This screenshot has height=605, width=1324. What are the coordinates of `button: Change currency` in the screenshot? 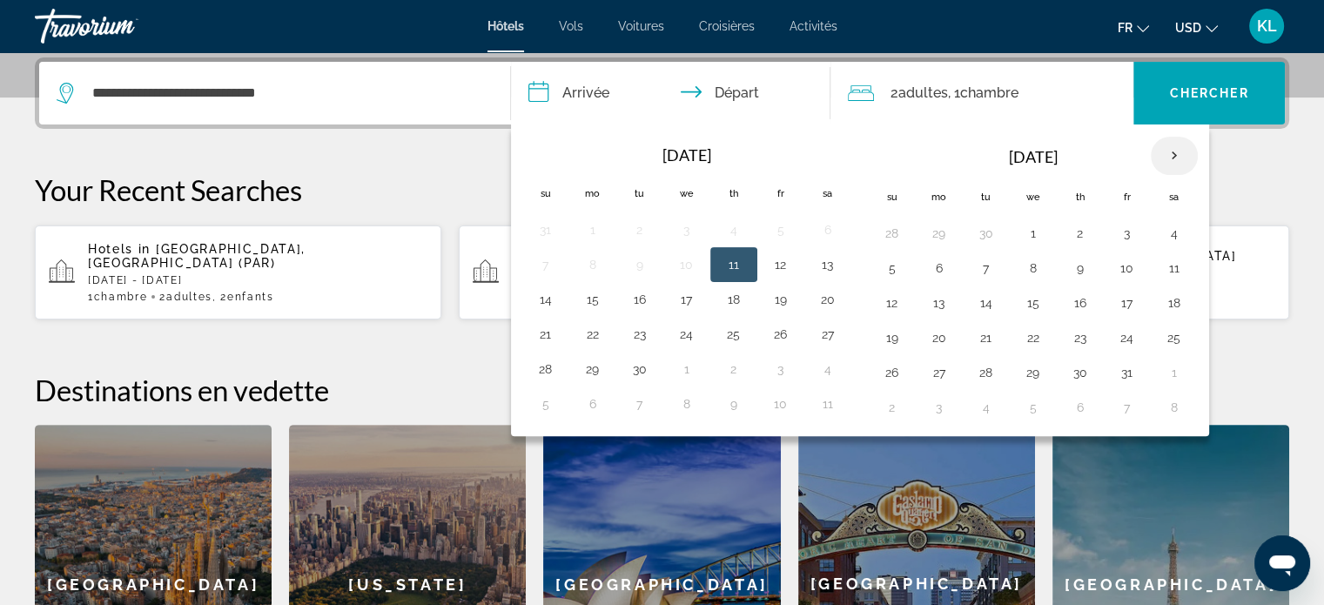 It's located at (1196, 27).